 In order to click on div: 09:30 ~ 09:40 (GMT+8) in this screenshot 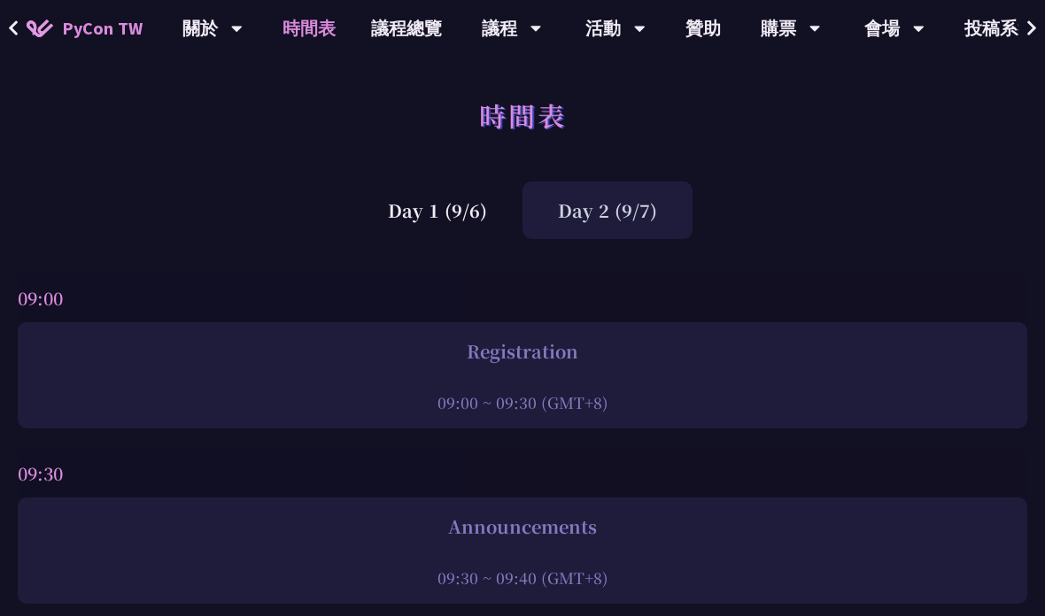, I will do `click(523, 577)`.